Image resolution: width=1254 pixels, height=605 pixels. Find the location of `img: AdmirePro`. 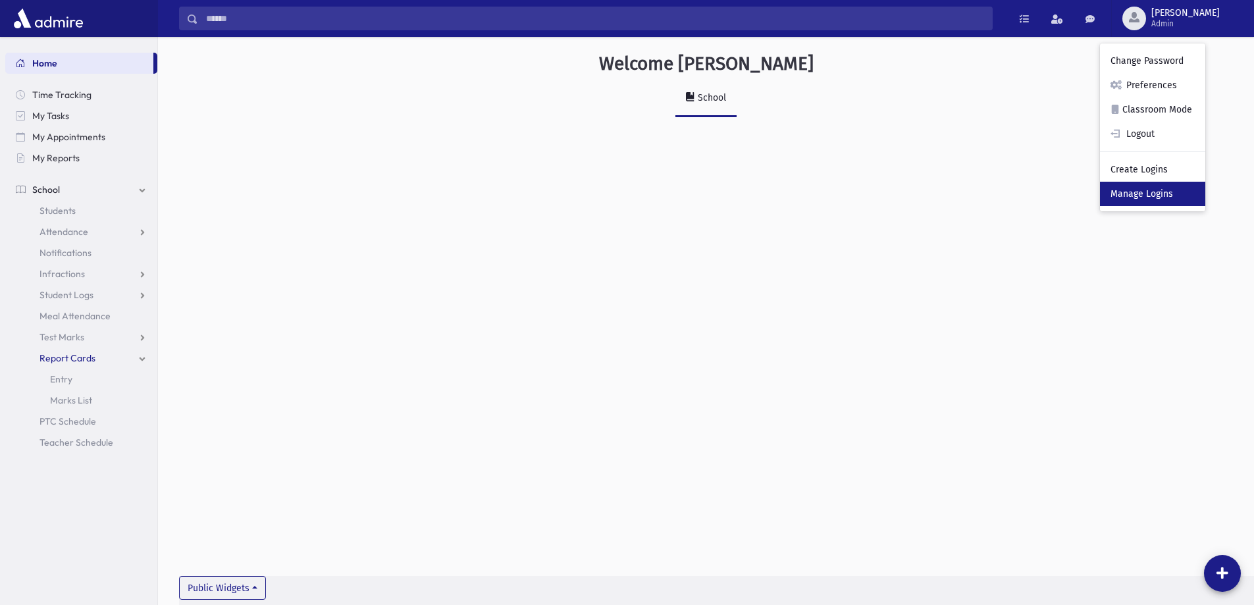

img: AdmirePro is located at coordinates (48, 18).